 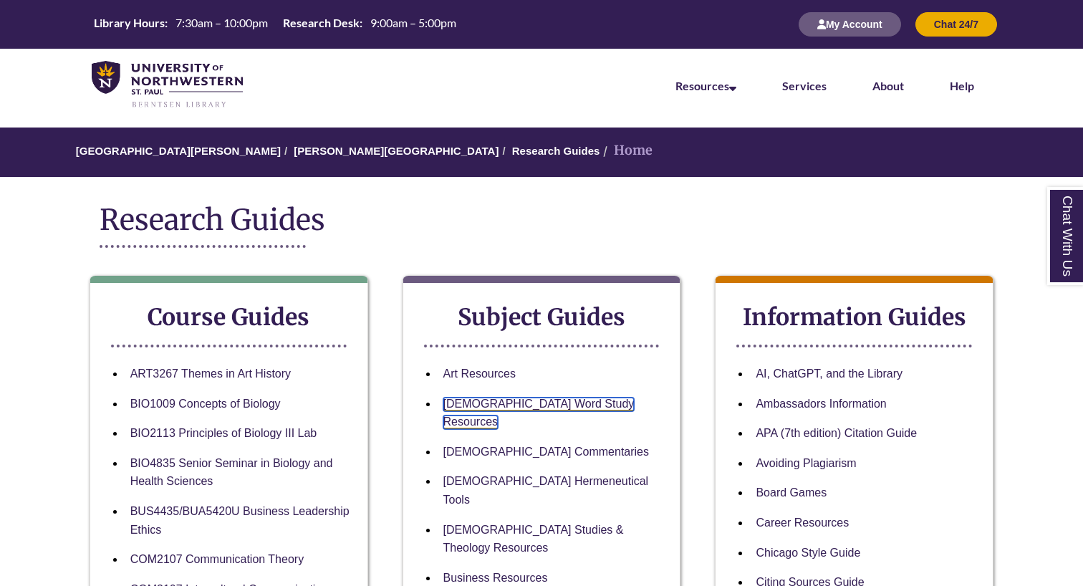 I want to click on img: UNWSP Library Logo, so click(x=167, y=85).